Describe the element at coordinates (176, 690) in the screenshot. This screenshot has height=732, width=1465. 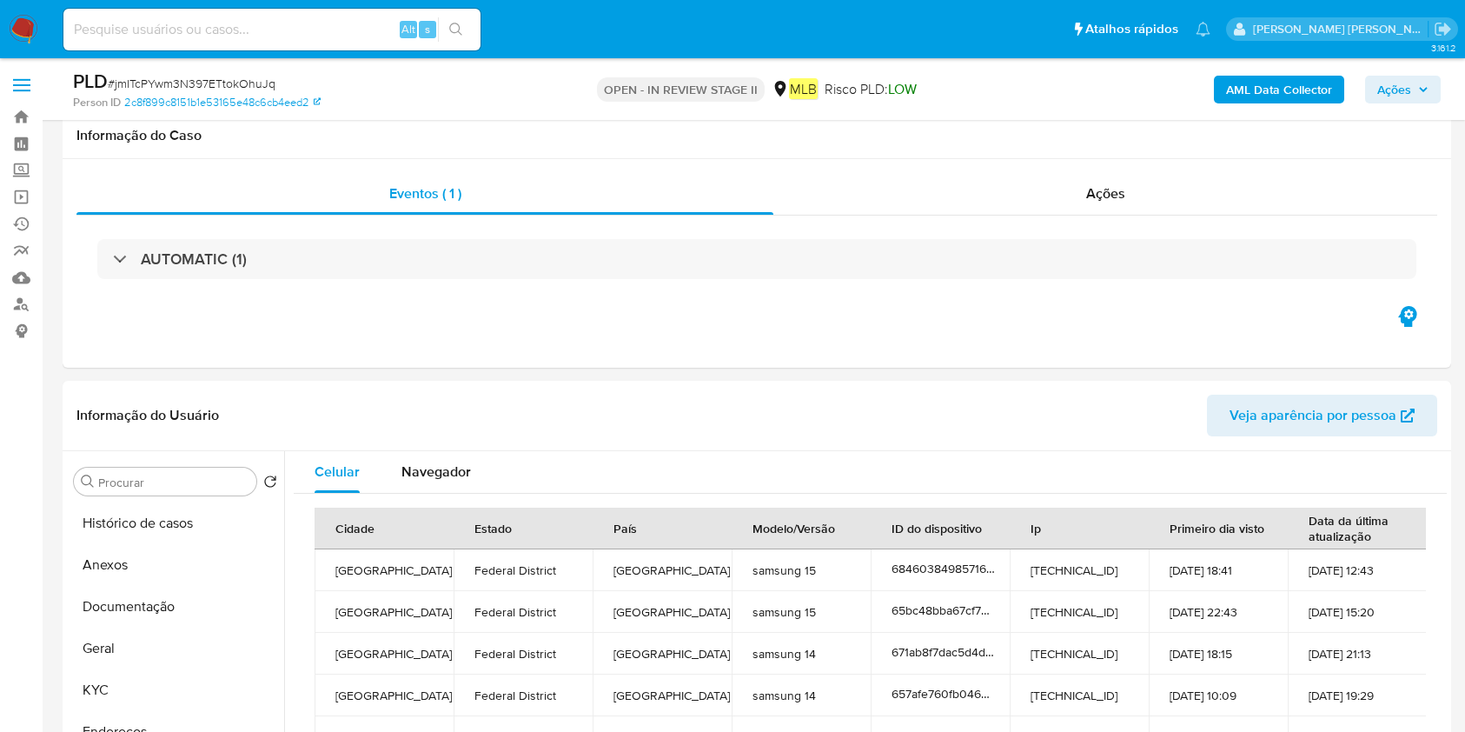
I see `button: KYC` at that location.